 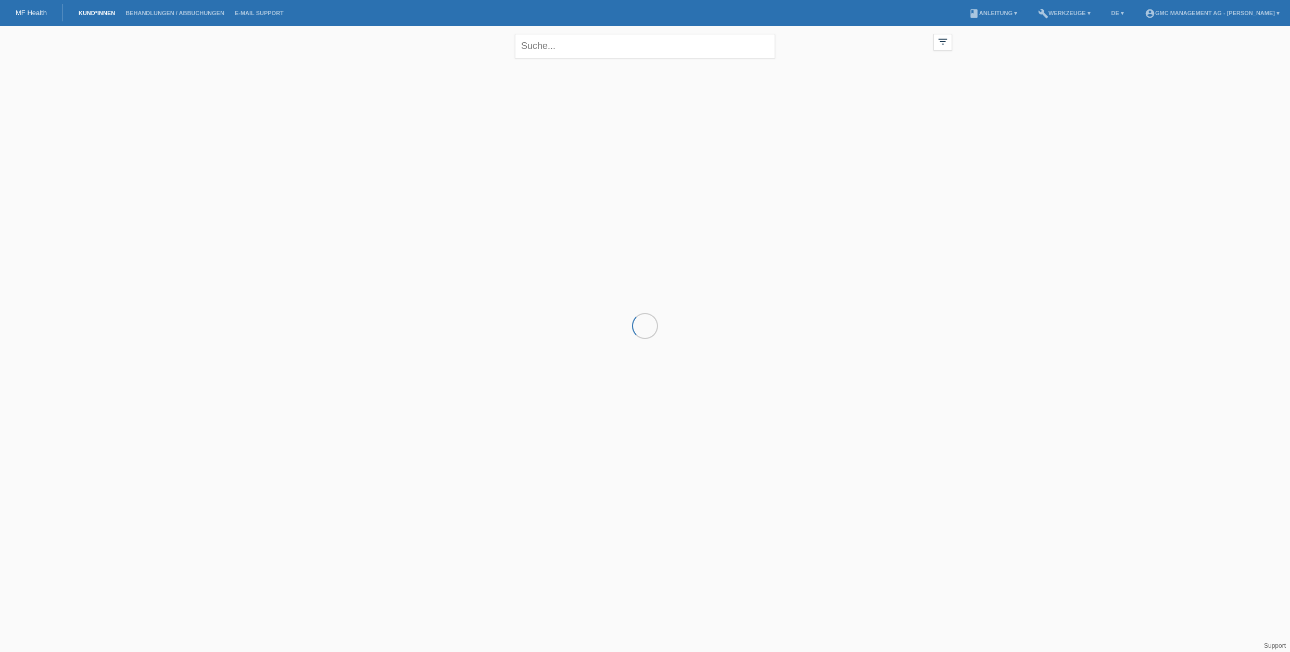 What do you see at coordinates (31, 12) in the screenshot?
I see `a: MF Health` at bounding box center [31, 12].